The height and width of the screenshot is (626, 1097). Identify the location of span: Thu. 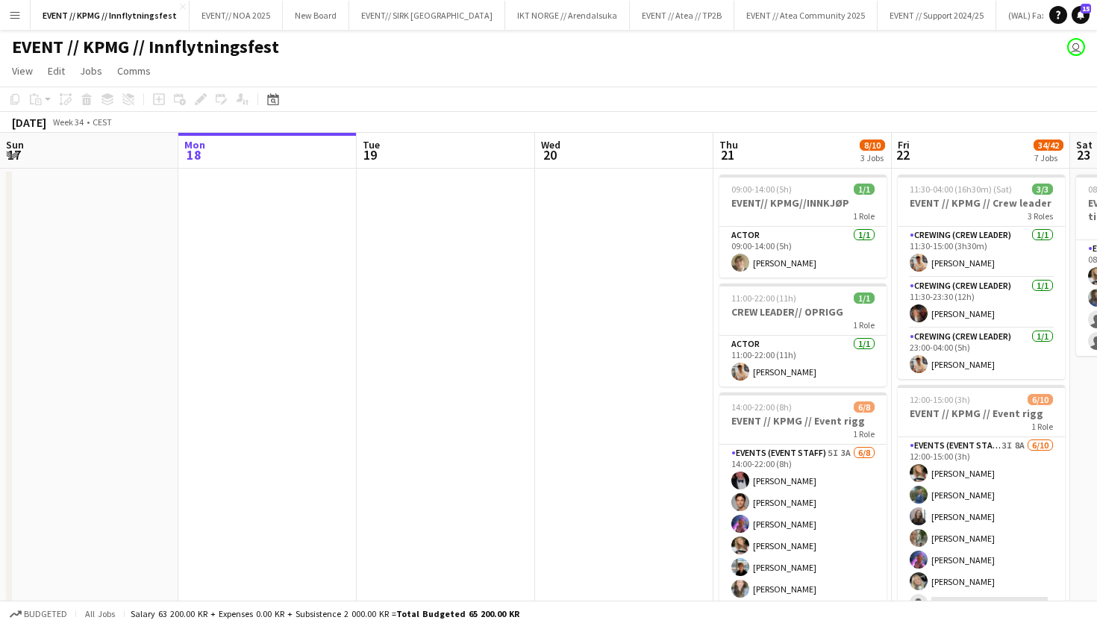
(728, 145).